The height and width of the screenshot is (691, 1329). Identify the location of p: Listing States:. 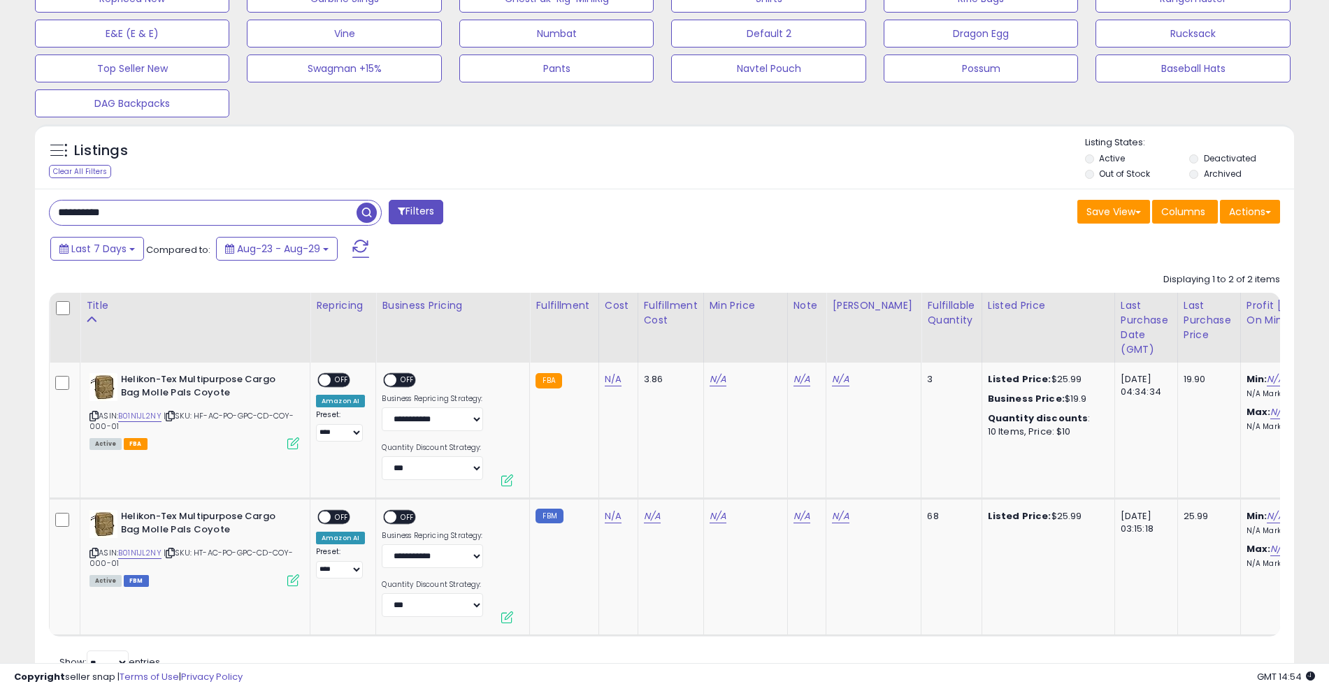
(1189, 143).